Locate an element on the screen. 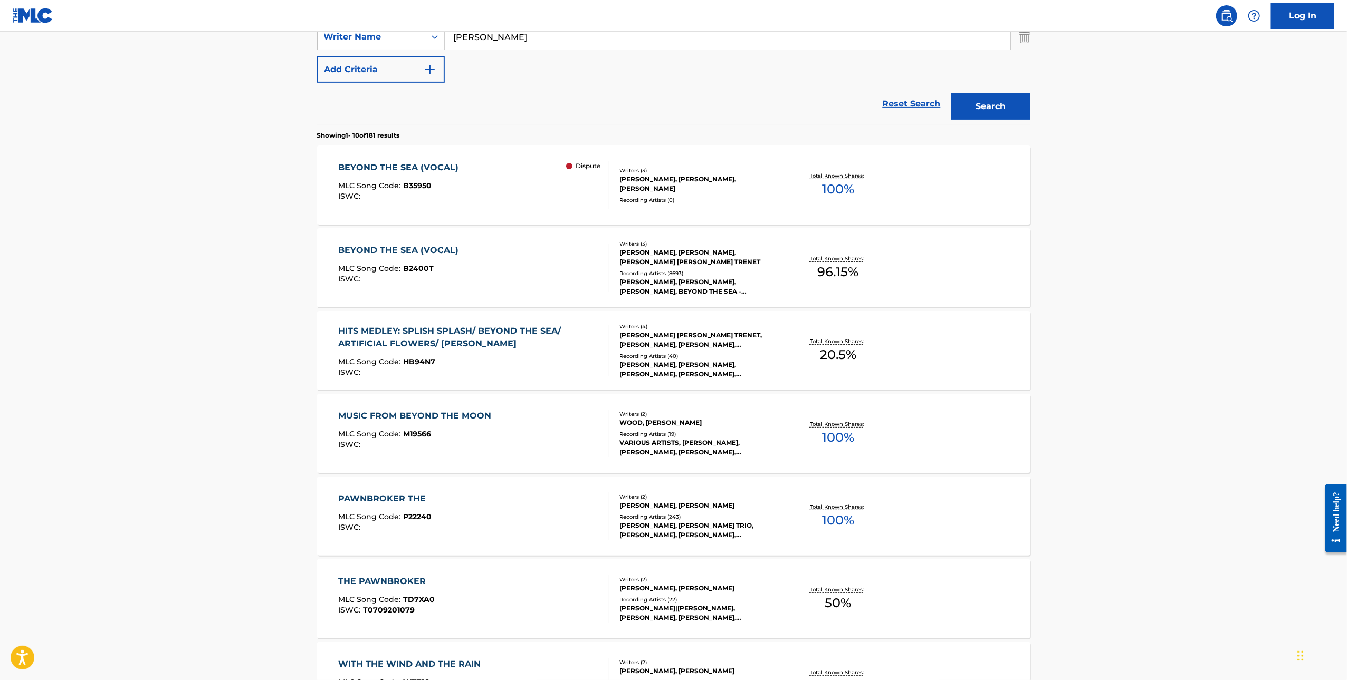  div: Chat Widget is located at coordinates (1320, 655).